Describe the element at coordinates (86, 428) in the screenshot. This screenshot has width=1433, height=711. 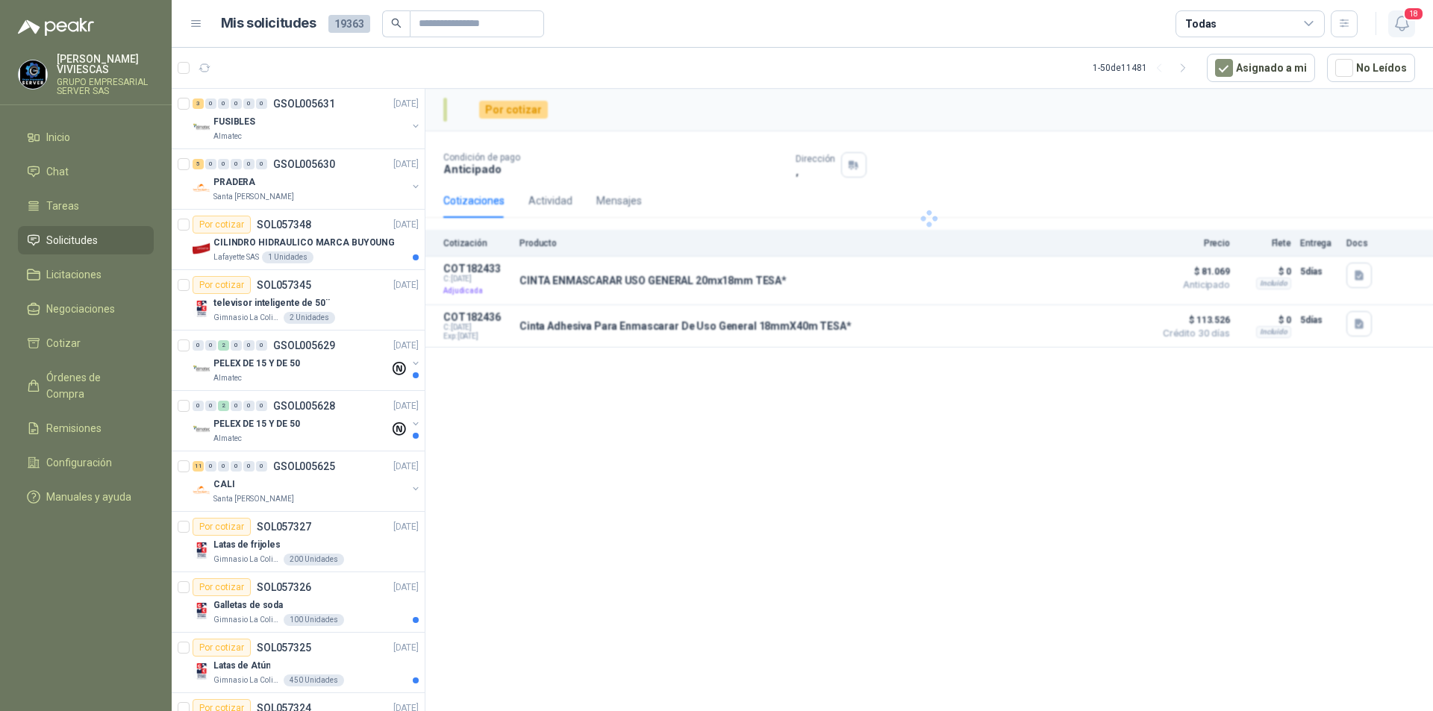
I see `a: Remisiones` at that location.